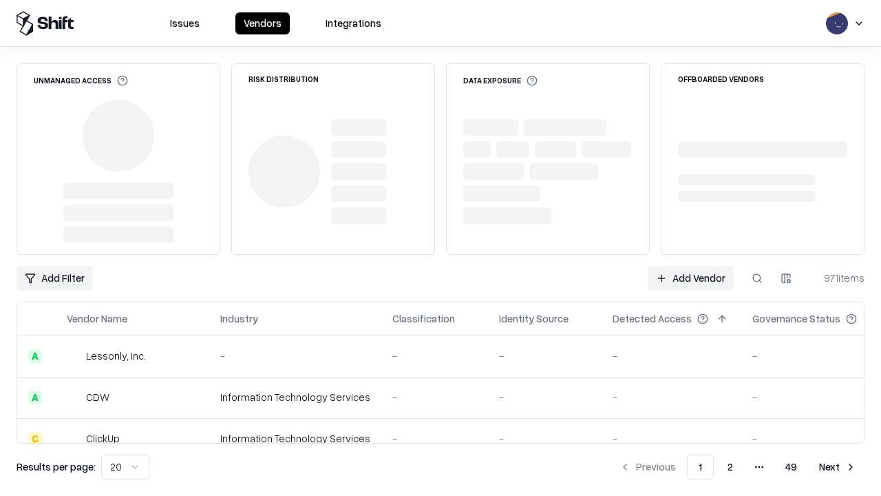 This screenshot has width=881, height=496. I want to click on div: Offboarded Vendors, so click(721, 78).